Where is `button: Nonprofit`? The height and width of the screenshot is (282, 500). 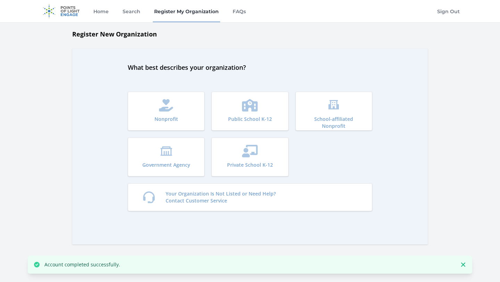 button: Nonprofit is located at coordinates (166, 111).